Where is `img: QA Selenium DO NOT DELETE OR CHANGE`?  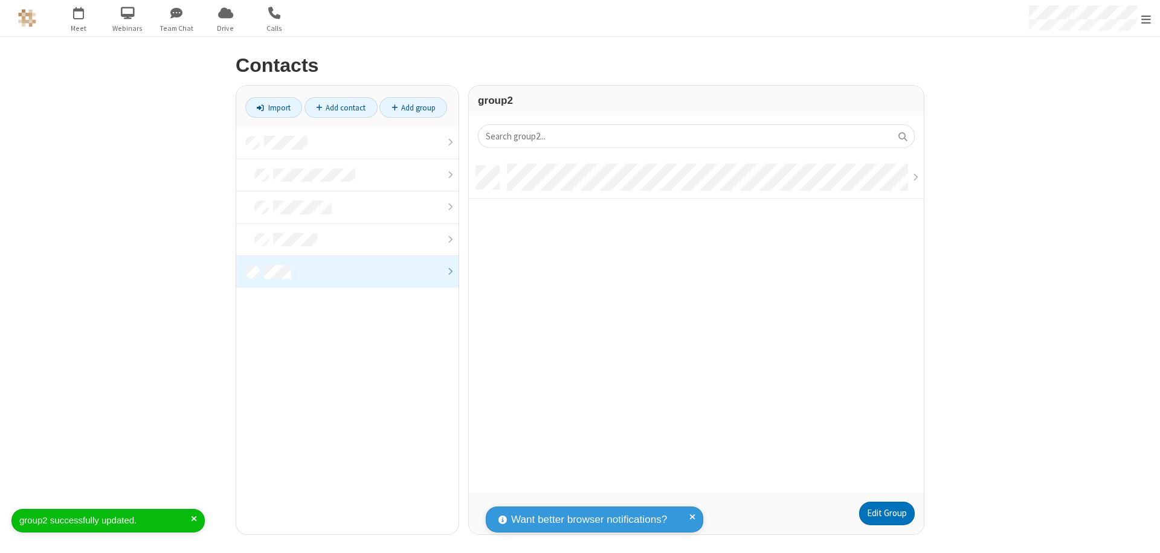
img: QA Selenium DO NOT DELETE OR CHANGE is located at coordinates (27, 18).